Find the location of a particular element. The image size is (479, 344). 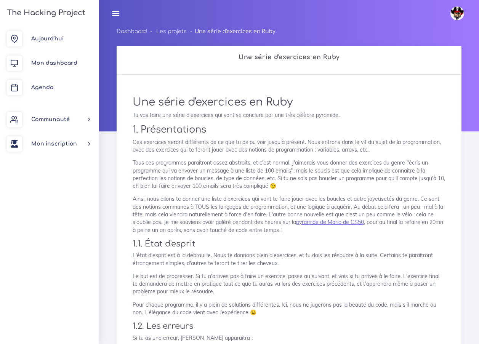

p: Tu vas faire une série d'exercices qui vont se conclure par une très célèbre pyramide. is located at coordinates (289, 115).